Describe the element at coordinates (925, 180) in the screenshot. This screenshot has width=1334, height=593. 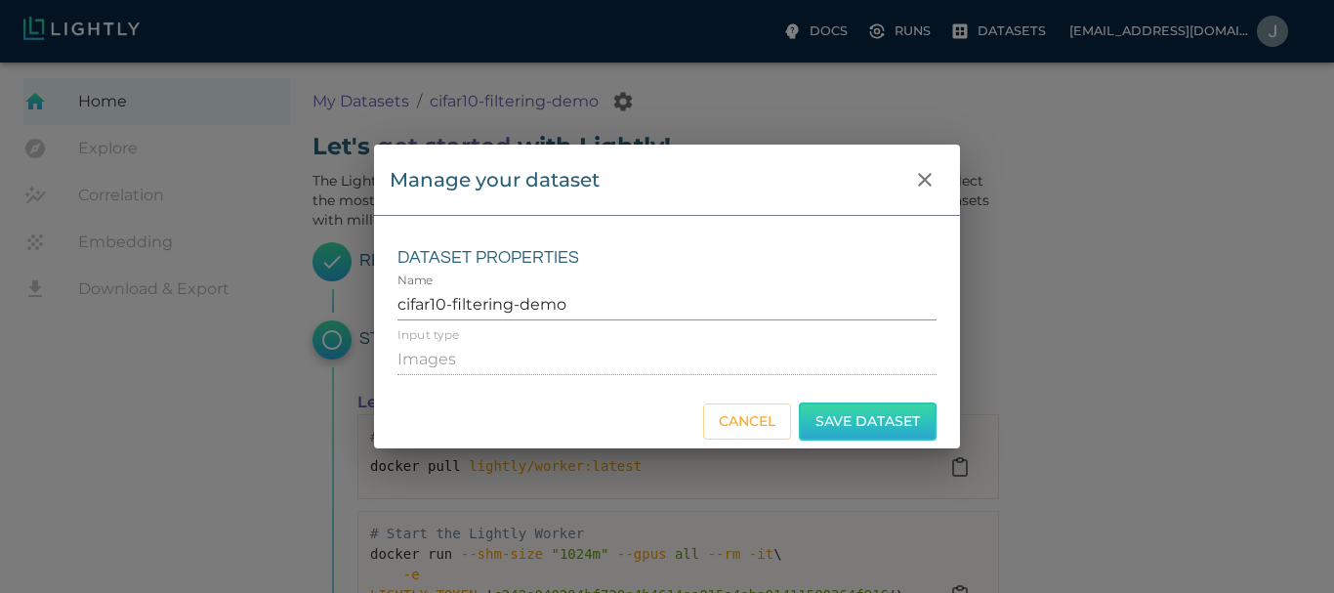
I see `button: close` at that location.